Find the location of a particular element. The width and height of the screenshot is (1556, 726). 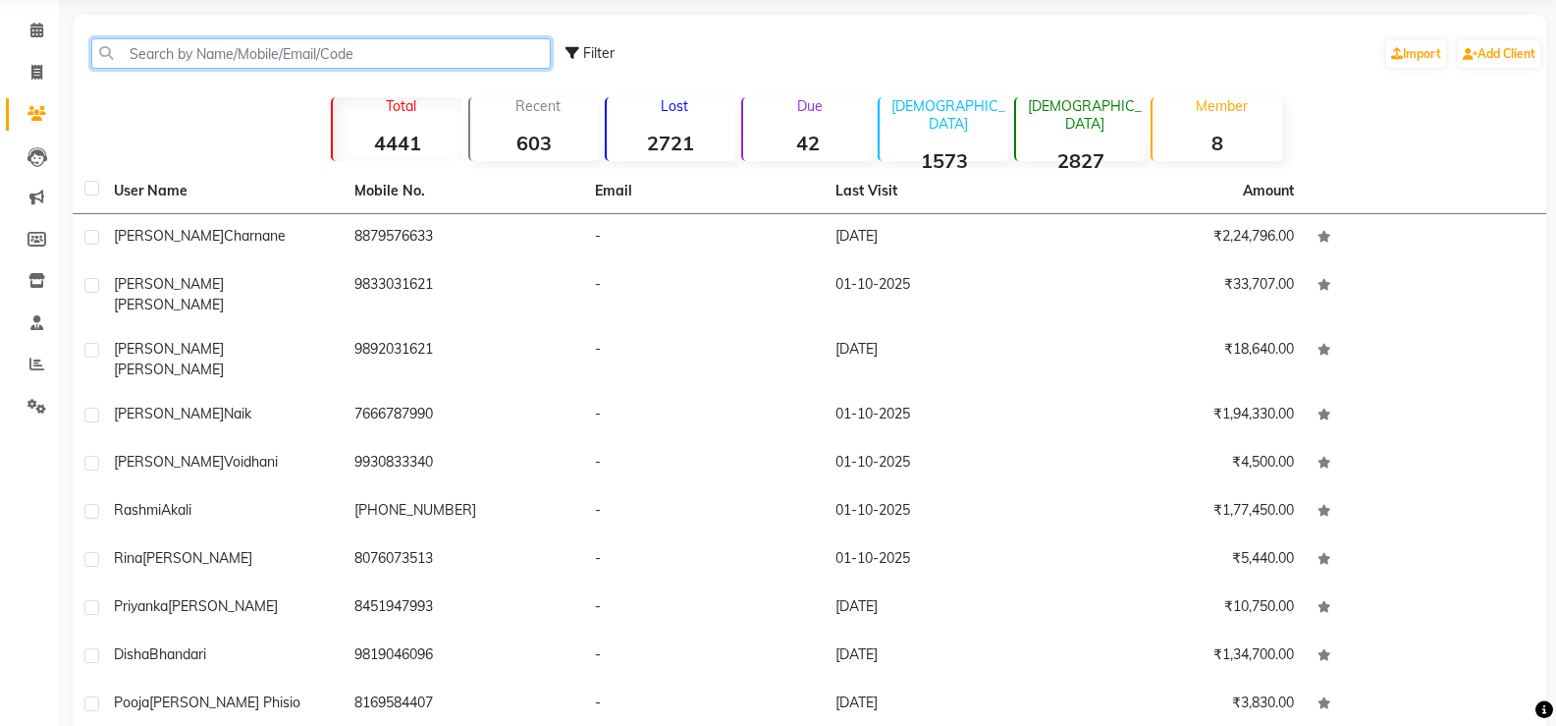

strong: 42 is located at coordinates (807, 142).